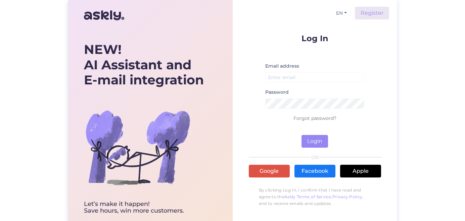 The width and height of the screenshot is (465, 221). Describe the element at coordinates (315, 38) in the screenshot. I see `p: Log In` at that location.